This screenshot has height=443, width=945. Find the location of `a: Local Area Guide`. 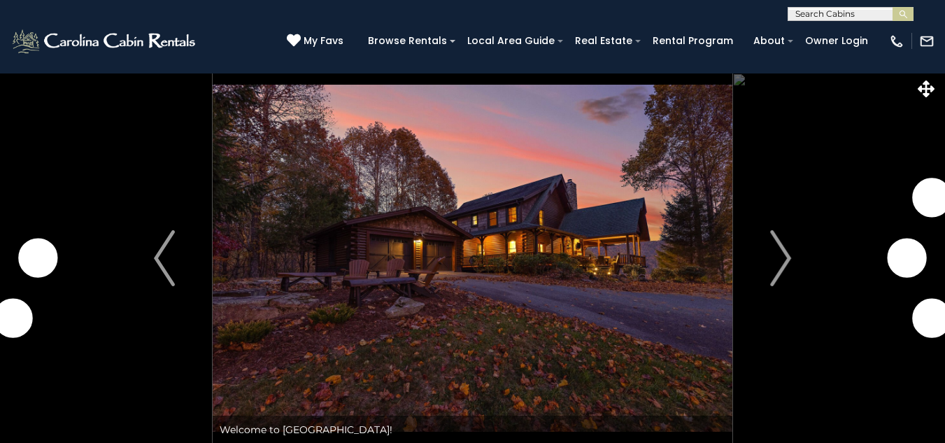

a: Local Area Guide is located at coordinates (511, 41).